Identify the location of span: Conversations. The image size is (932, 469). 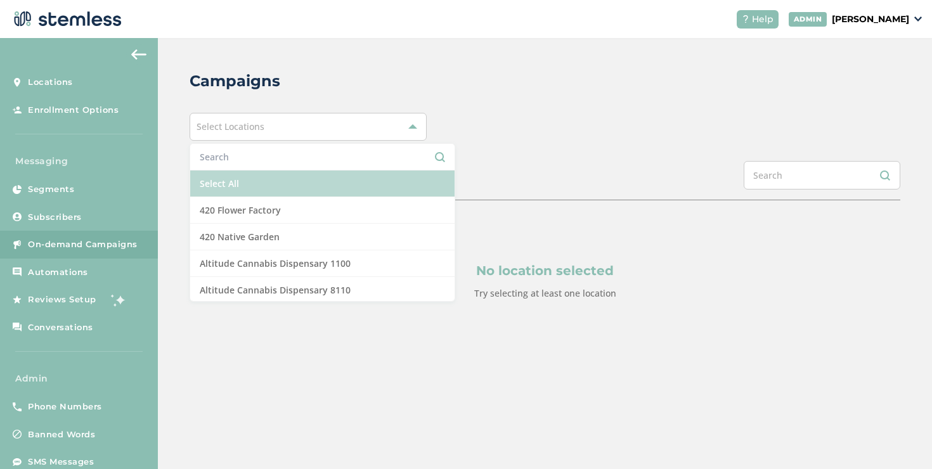
(60, 328).